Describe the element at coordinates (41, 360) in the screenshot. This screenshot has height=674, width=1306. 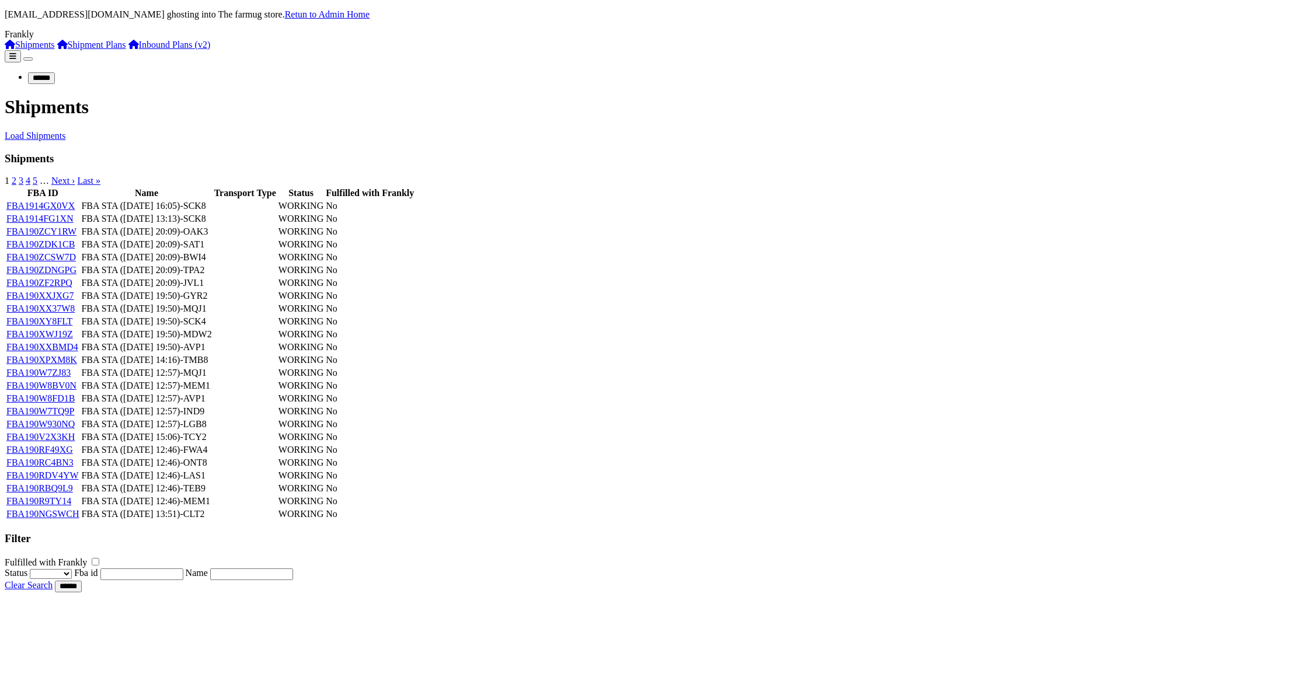
I see `a: FBA190XPXM8K` at that location.